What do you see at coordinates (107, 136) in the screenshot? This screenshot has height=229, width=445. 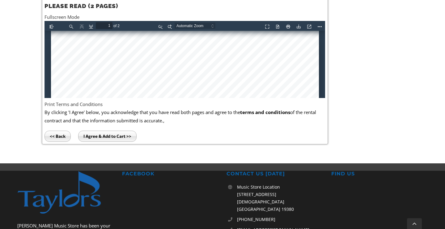 I see `input: I Agree & Add to Cart >>` at bounding box center [107, 136].